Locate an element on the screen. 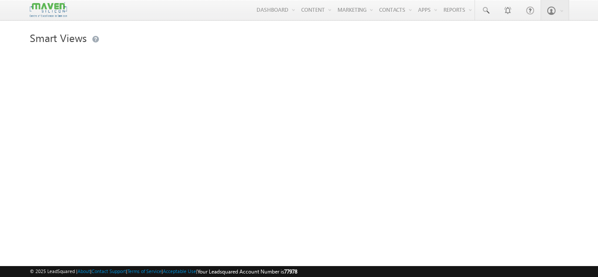 The height and width of the screenshot is (277, 598). a: Terms of Service is located at coordinates (144, 271).